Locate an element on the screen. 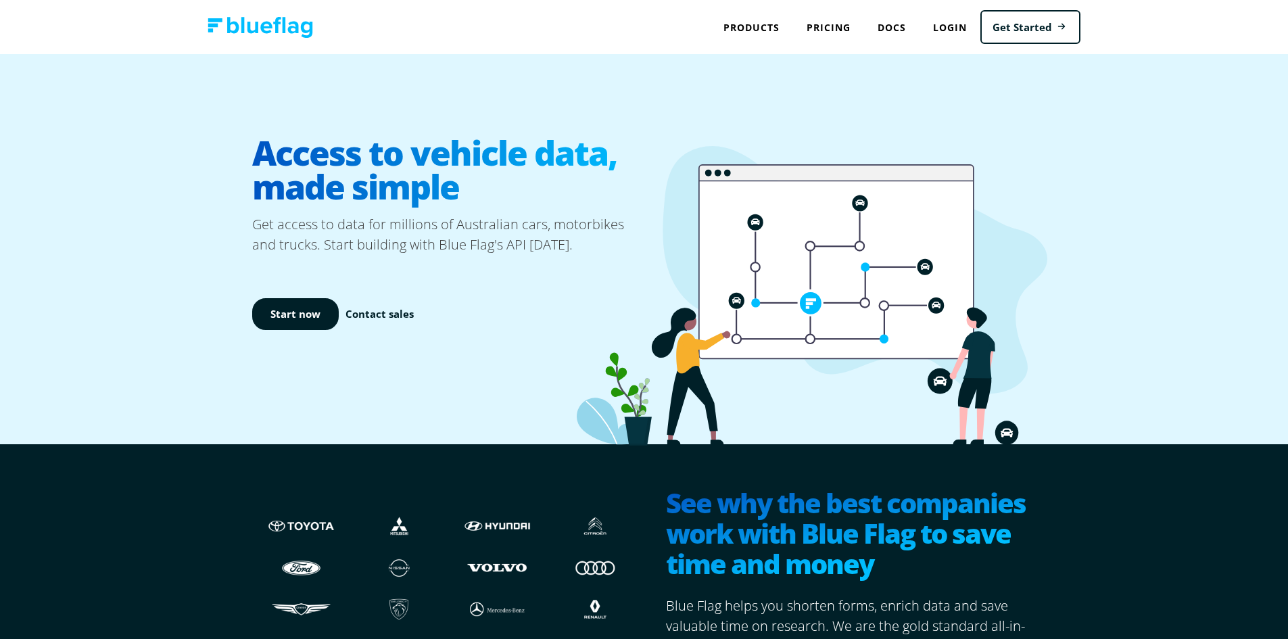 This screenshot has width=1288, height=639. a: Start now is located at coordinates (296, 314).